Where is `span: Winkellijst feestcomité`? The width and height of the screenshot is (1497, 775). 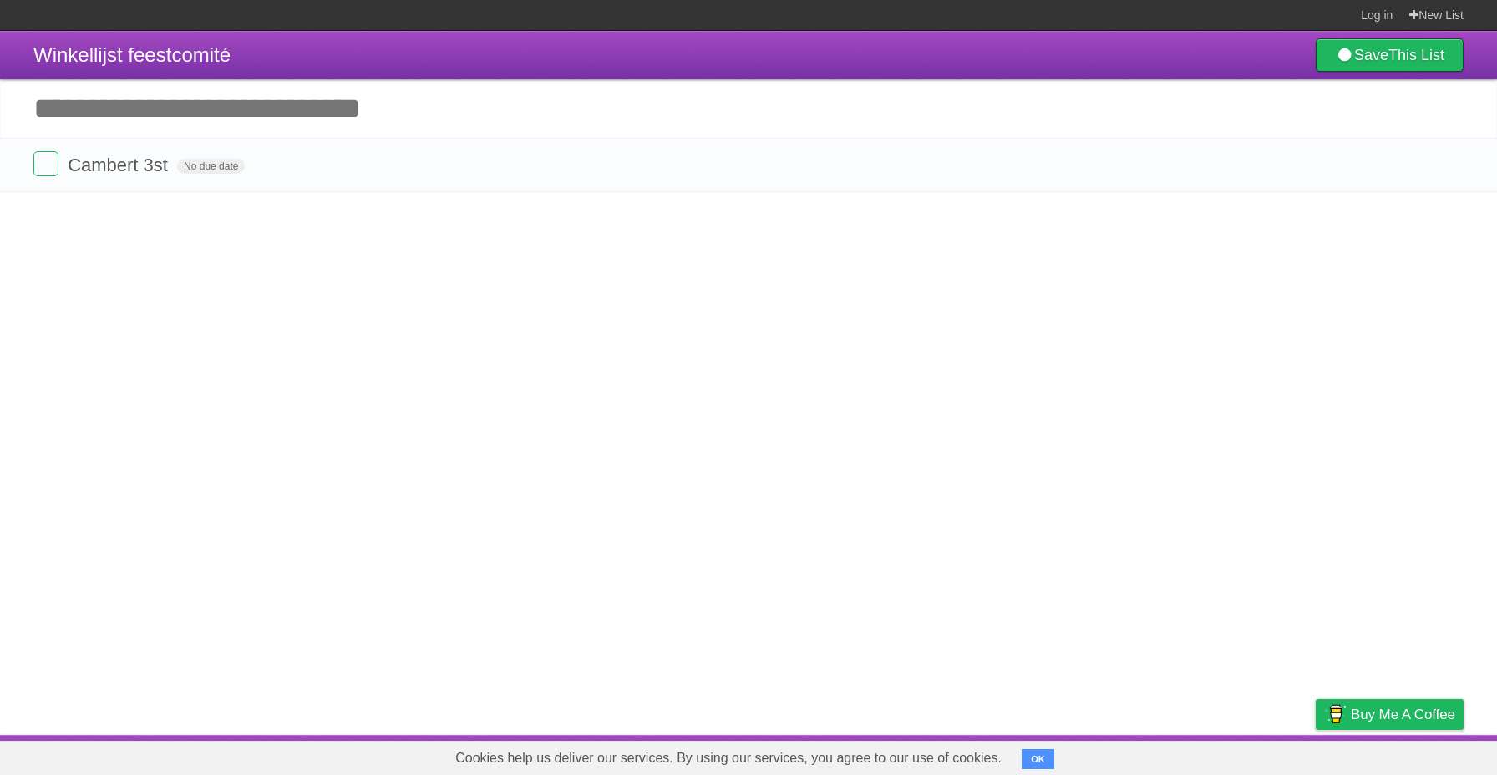
span: Winkellijst feestcomité is located at coordinates (132, 54).